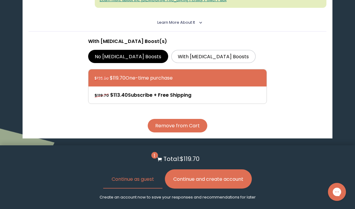 Image resolution: width=355 pixels, height=209 pixels. Describe the element at coordinates (177, 23) in the screenshot. I see `summary: Learn More About it <` at that location.